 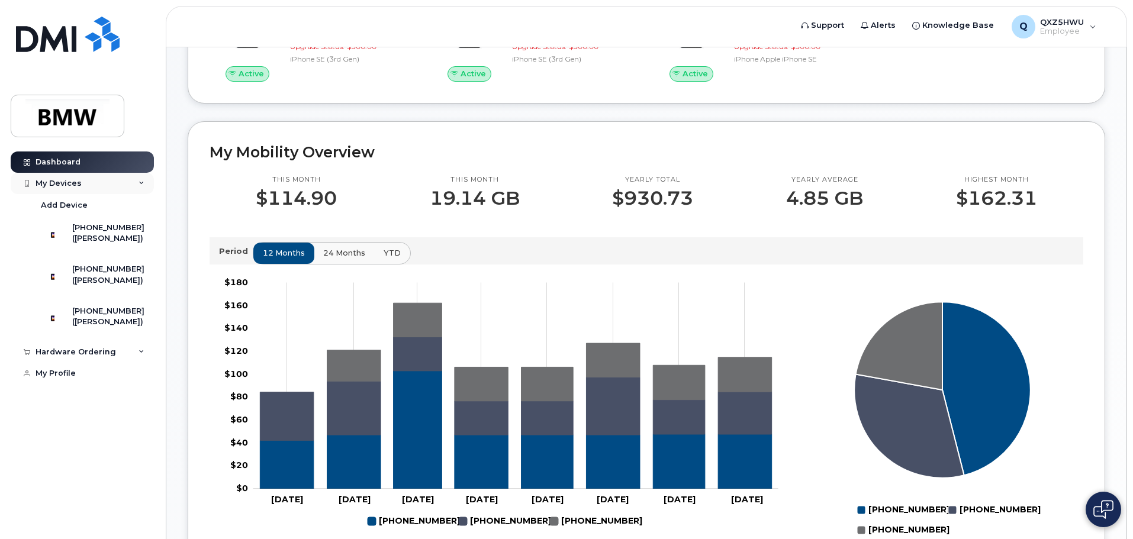 I want to click on g: Chart, so click(x=501, y=404).